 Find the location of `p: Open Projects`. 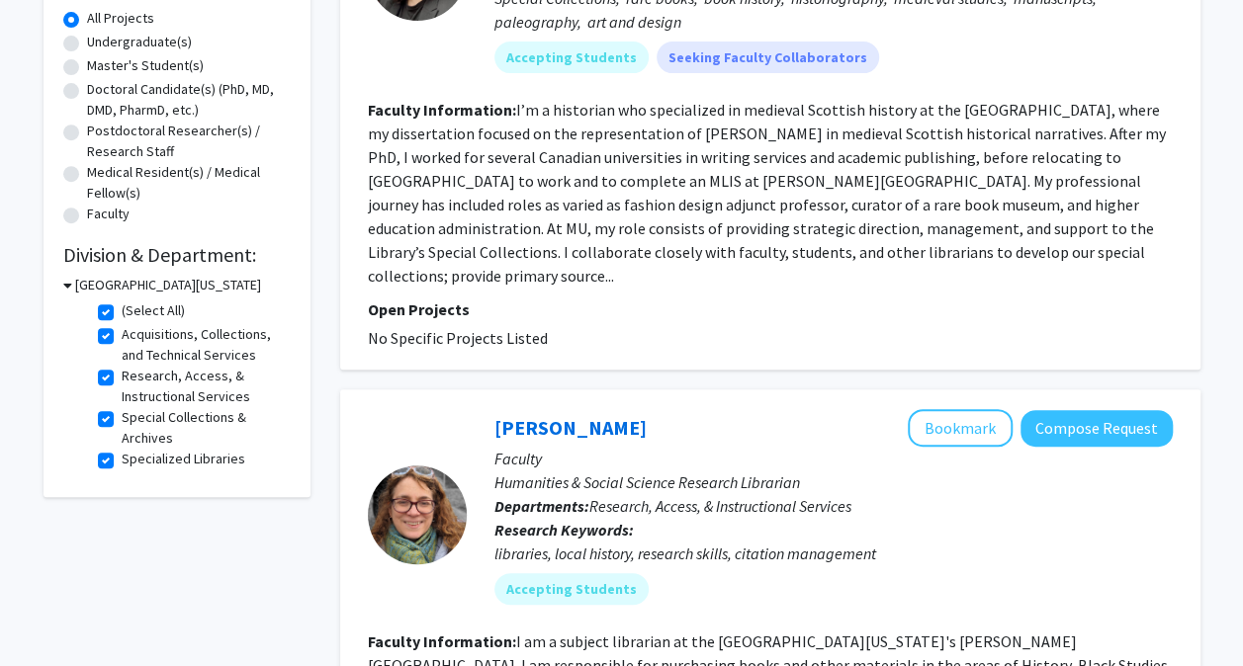

p: Open Projects is located at coordinates (770, 309).